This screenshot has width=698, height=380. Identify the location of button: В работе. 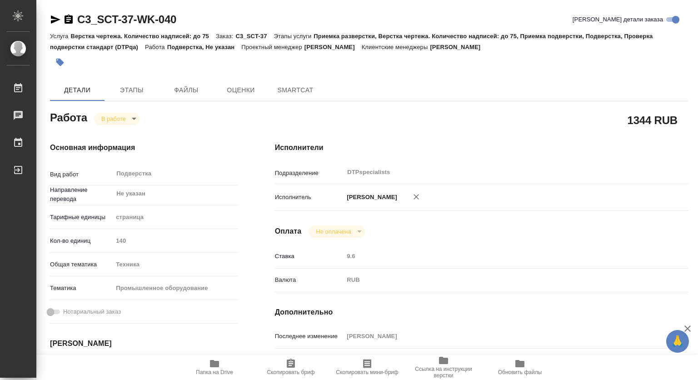
(114, 119).